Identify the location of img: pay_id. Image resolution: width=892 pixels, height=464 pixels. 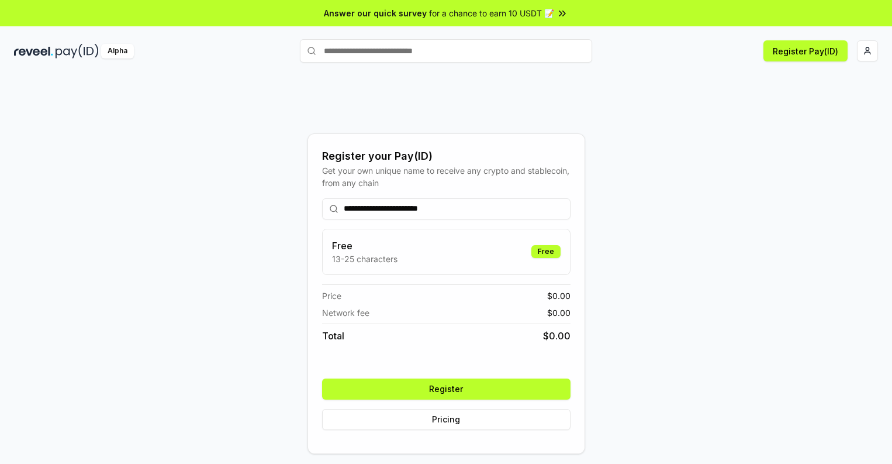
(77, 51).